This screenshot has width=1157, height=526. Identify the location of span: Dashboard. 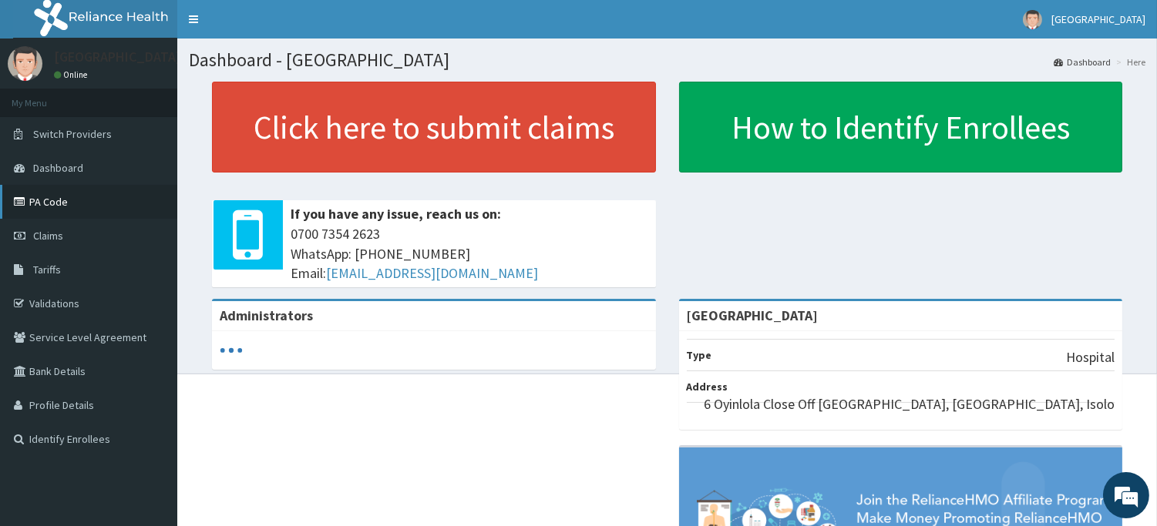
(58, 168).